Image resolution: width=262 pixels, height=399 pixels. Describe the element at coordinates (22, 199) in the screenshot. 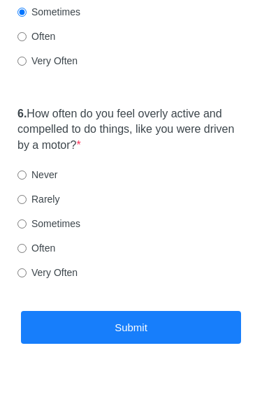

I see `input: Rarely` at that location.